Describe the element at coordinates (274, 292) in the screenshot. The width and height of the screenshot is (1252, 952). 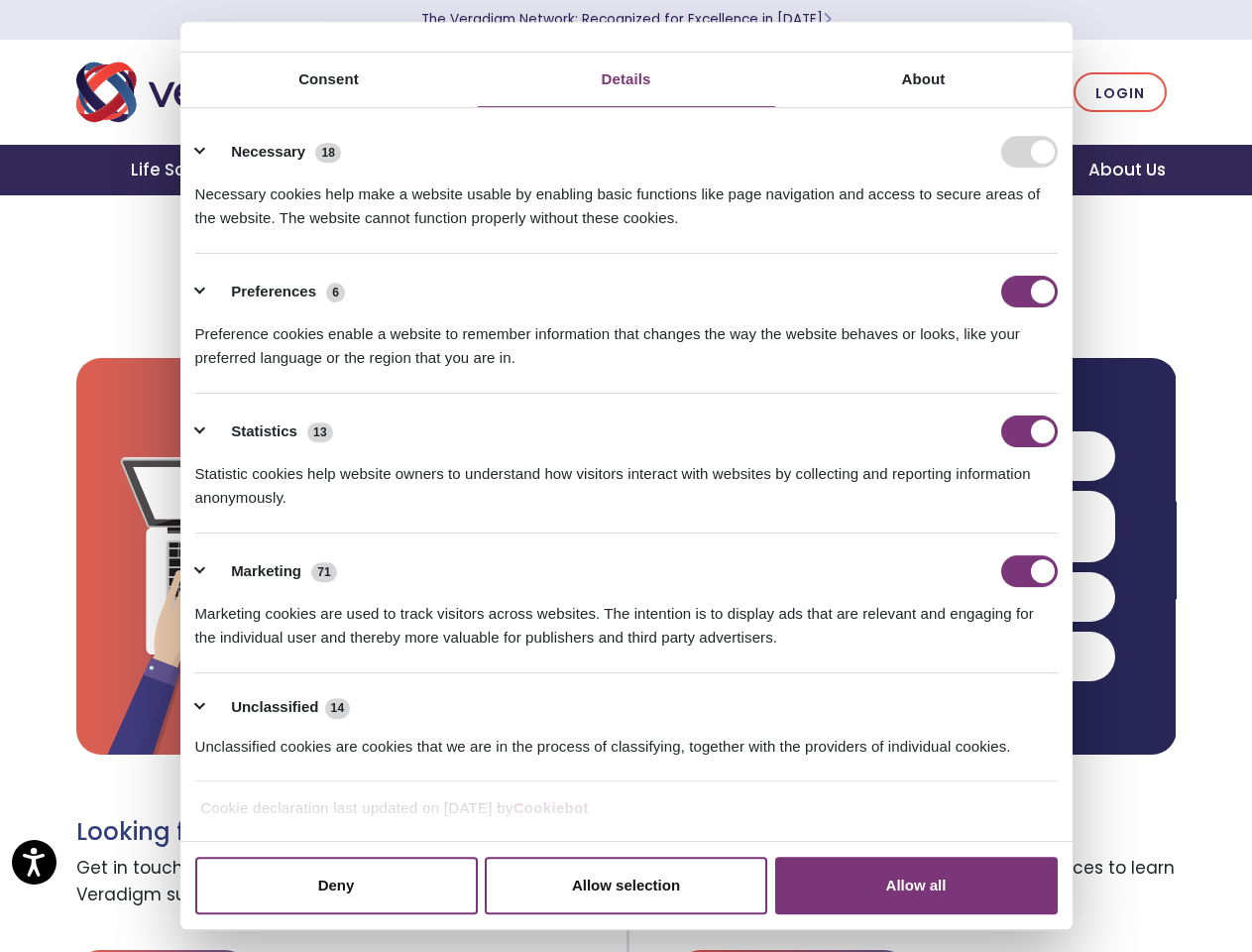
I see `label: Preferences` at that location.